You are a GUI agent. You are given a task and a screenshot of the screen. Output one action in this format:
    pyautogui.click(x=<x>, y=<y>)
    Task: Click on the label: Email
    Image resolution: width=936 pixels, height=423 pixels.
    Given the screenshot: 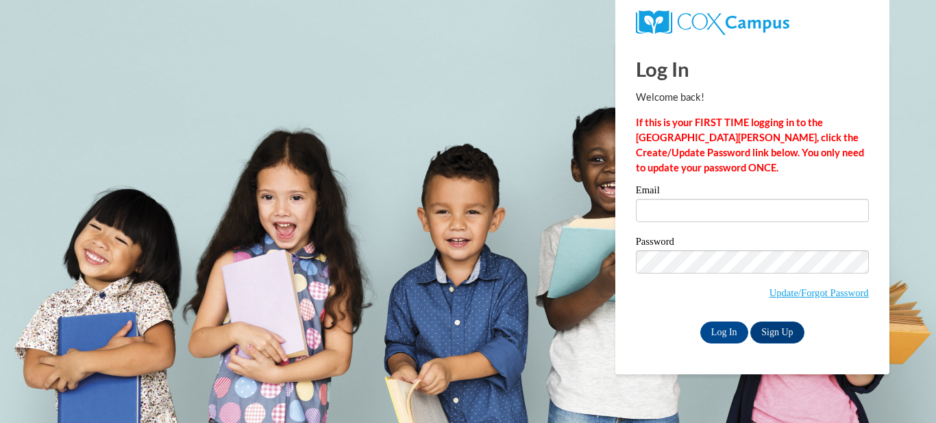 What is the action you would take?
    pyautogui.click(x=752, y=192)
    